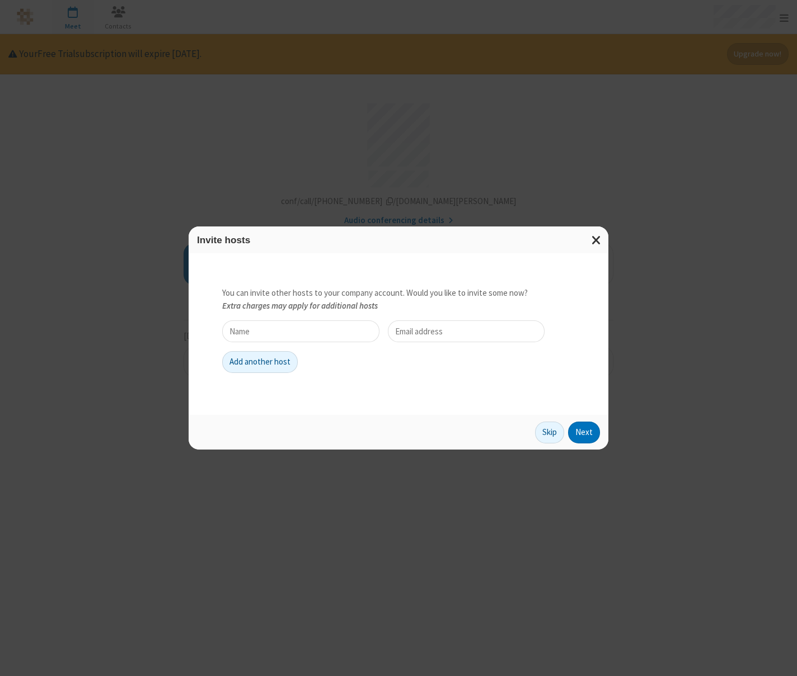  Describe the element at coordinates (584, 433) in the screenshot. I see `button: Next` at that location.